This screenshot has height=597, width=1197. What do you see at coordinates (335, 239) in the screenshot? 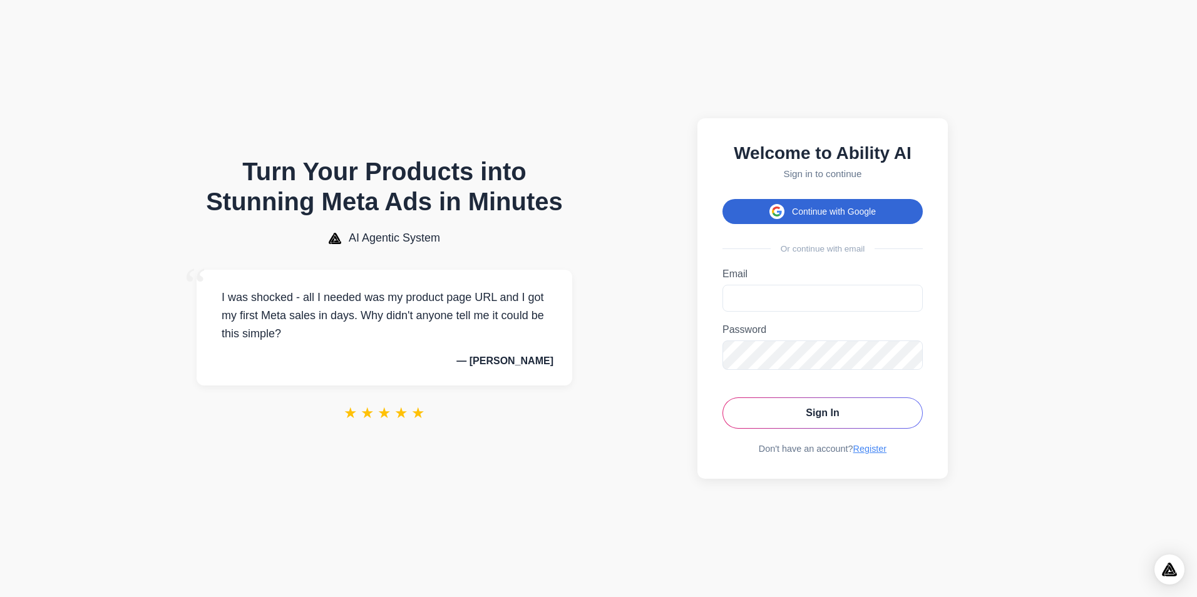
I see `img: AI Agentic System Logo` at bounding box center [335, 239].